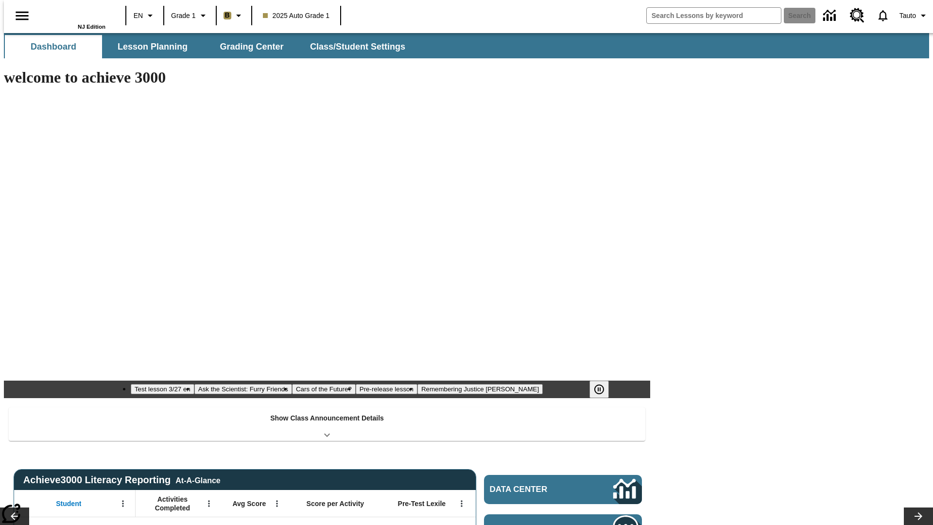 The image size is (933, 525). Describe the element at coordinates (145, 16) in the screenshot. I see `button: Language: EN, Select a language` at that location.